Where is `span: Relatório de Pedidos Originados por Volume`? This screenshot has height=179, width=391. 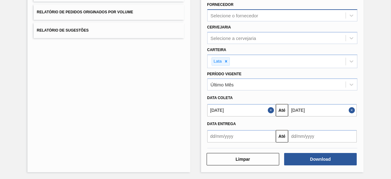 span: Relatório de Pedidos Originados por Volume is located at coordinates (85, 12).